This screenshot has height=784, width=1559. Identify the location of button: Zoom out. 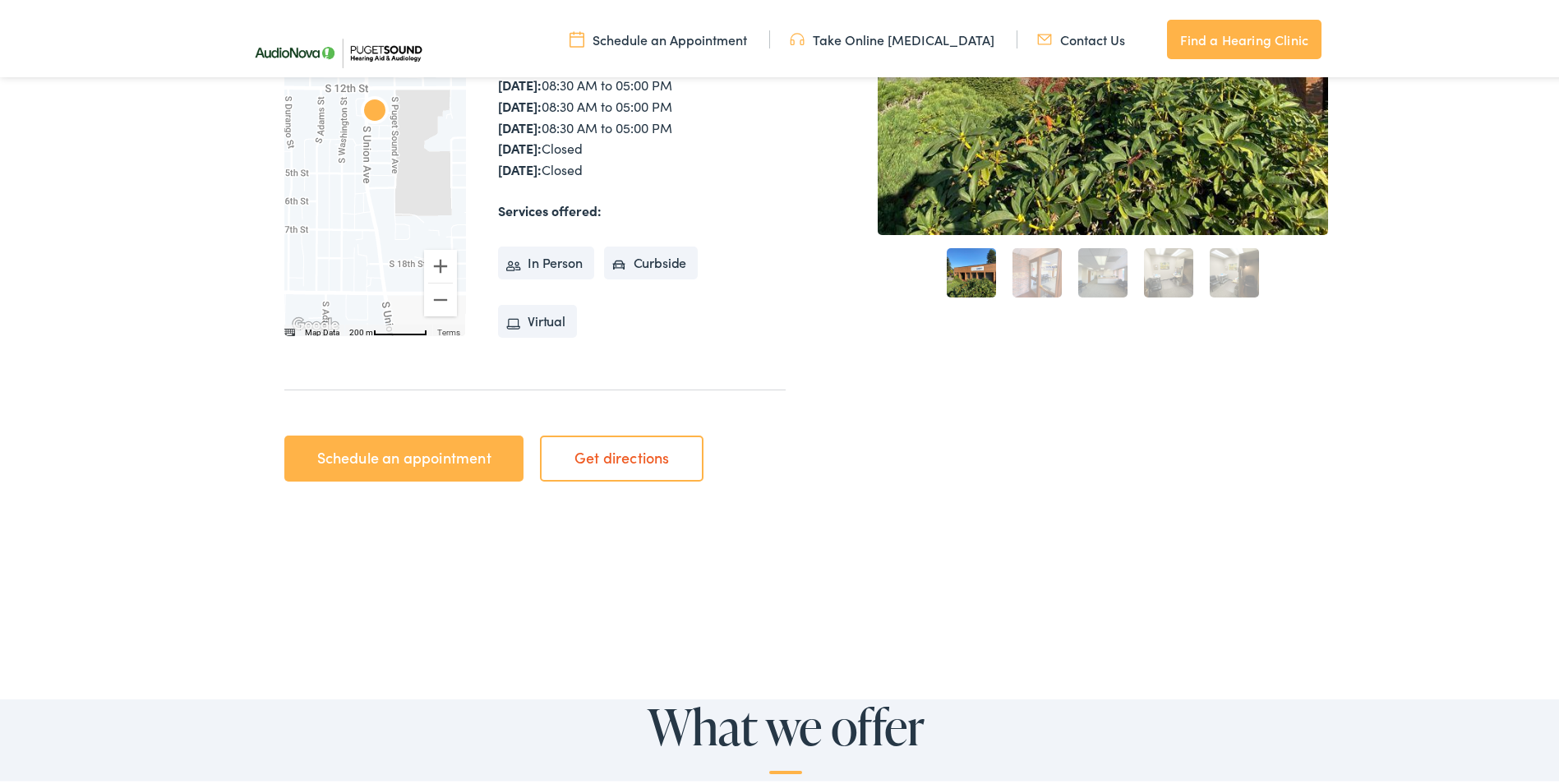
(440, 296).